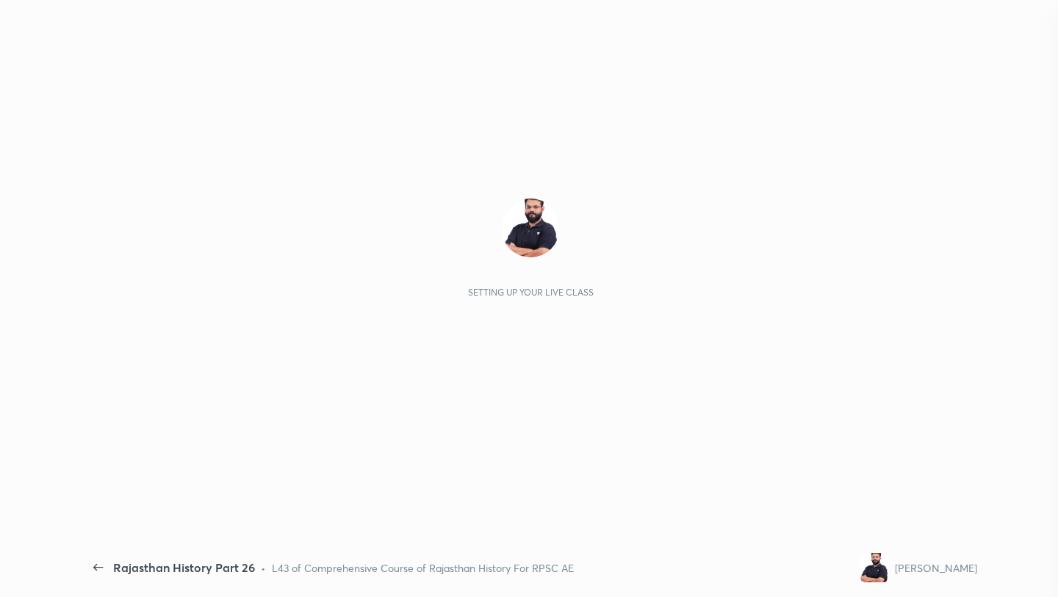  I want to click on div: Rajasthan History Part 26, so click(184, 567).